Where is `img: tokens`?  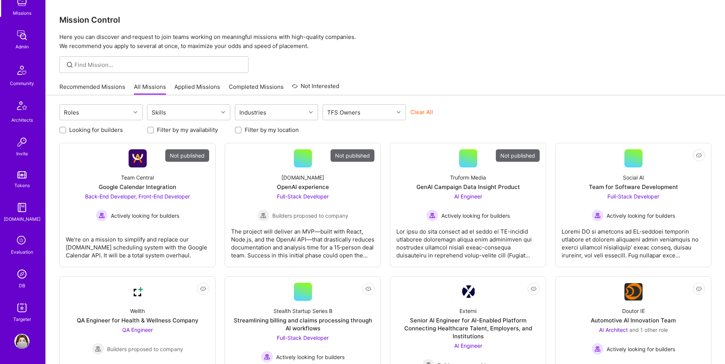 img: tokens is located at coordinates (22, 175).